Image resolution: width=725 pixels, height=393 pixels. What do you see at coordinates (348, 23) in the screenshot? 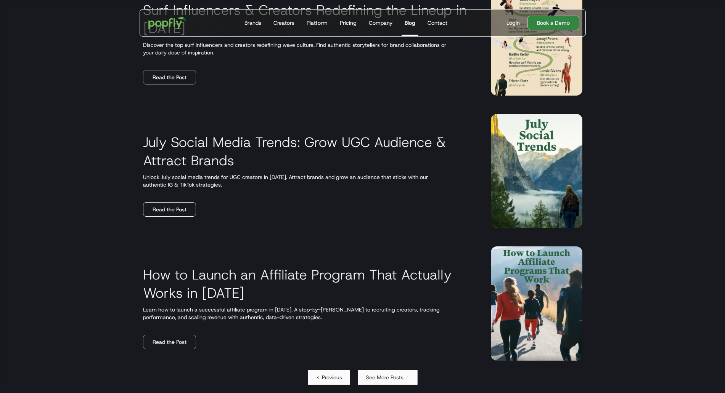
I see `div: Pricing` at bounding box center [348, 23].